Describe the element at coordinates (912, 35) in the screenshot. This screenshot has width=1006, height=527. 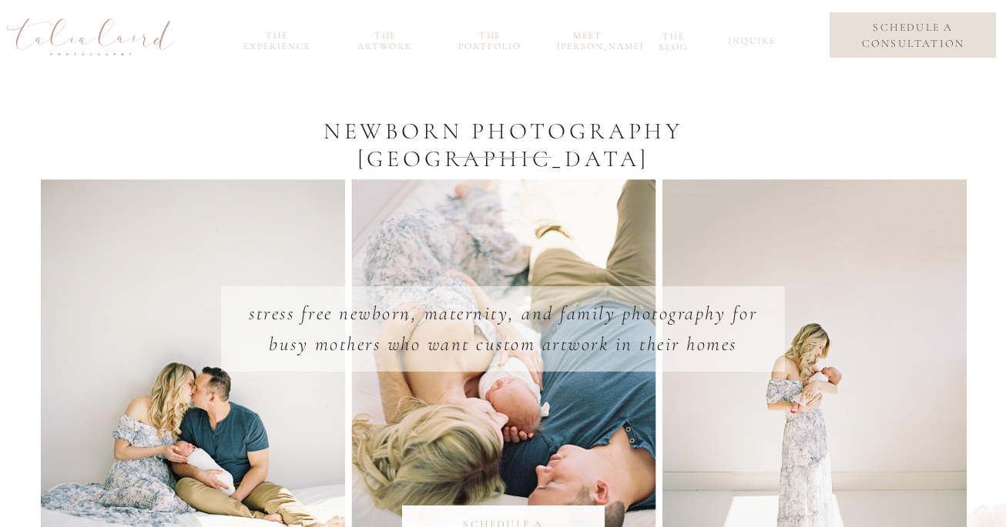
I see `nav: schedule a consultation` at that location.